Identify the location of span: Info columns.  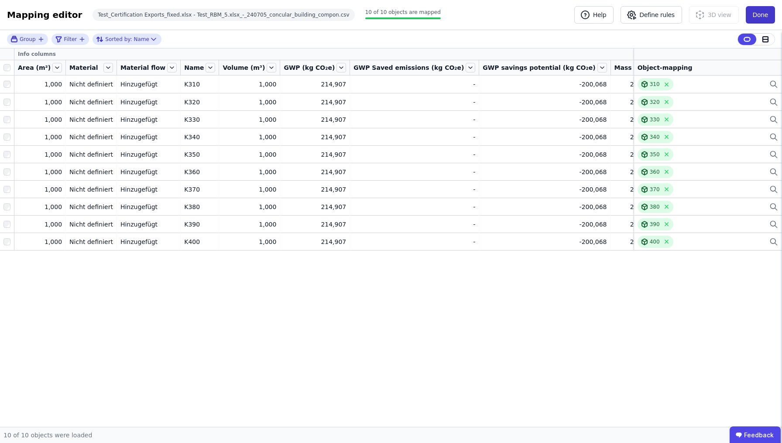
(37, 54).